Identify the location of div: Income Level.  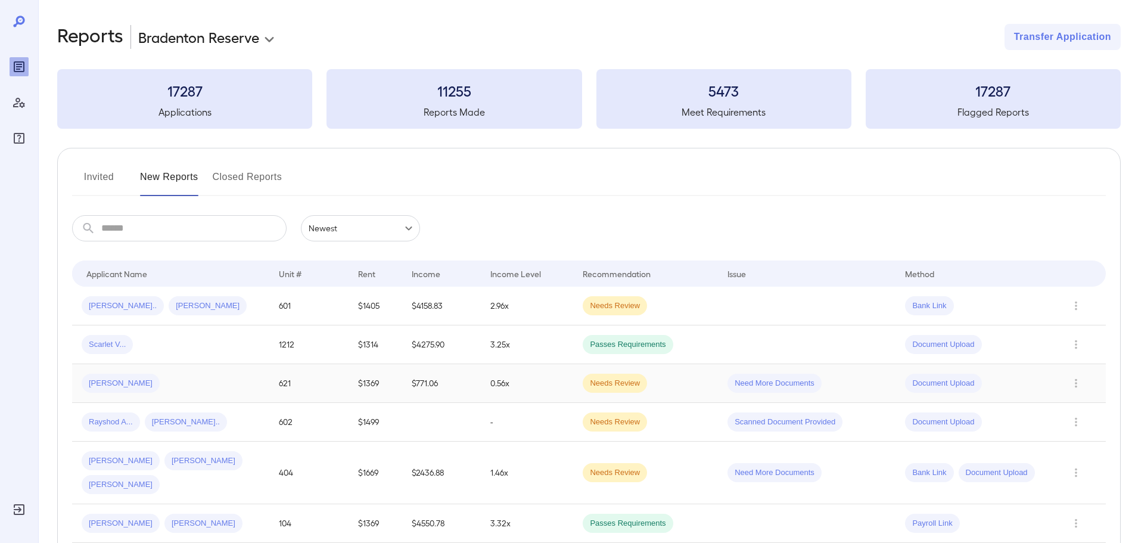
(515, 274).